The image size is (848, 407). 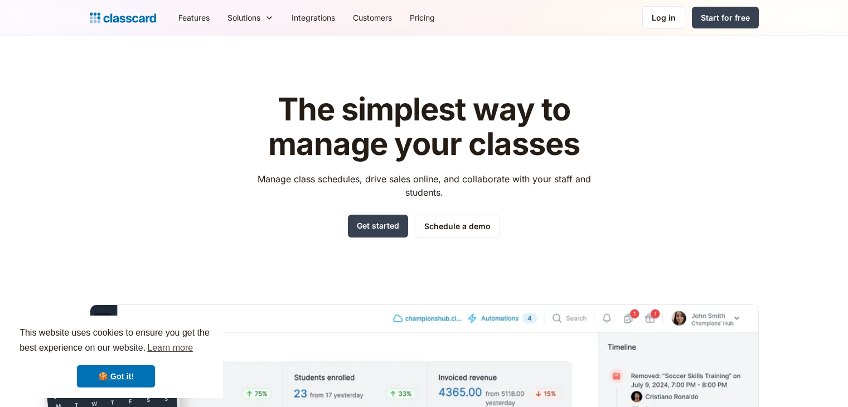 I want to click on a: dismiss cookie message, so click(x=116, y=376).